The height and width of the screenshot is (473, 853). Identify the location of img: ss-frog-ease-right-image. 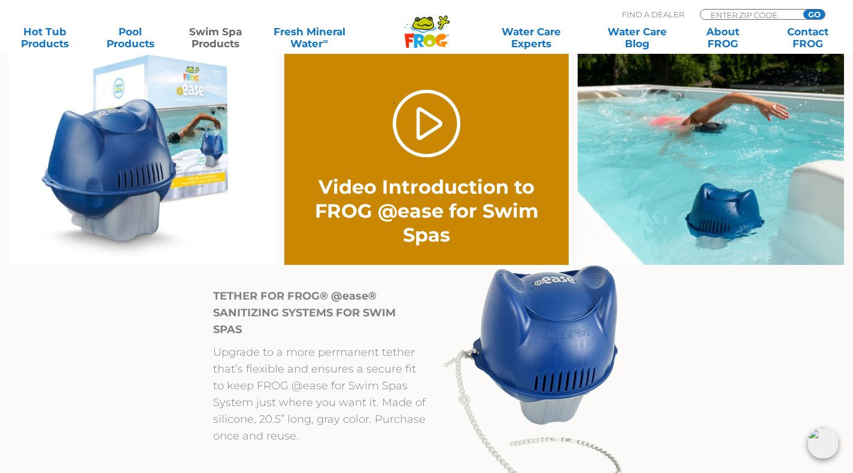
(710, 155).